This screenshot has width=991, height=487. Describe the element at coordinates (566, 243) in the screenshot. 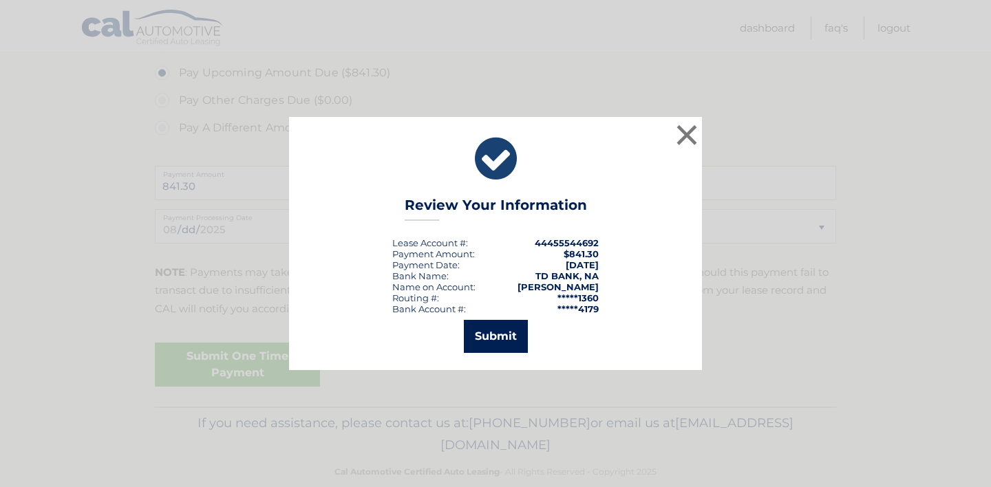

I see `strong: 44455544692` at that location.